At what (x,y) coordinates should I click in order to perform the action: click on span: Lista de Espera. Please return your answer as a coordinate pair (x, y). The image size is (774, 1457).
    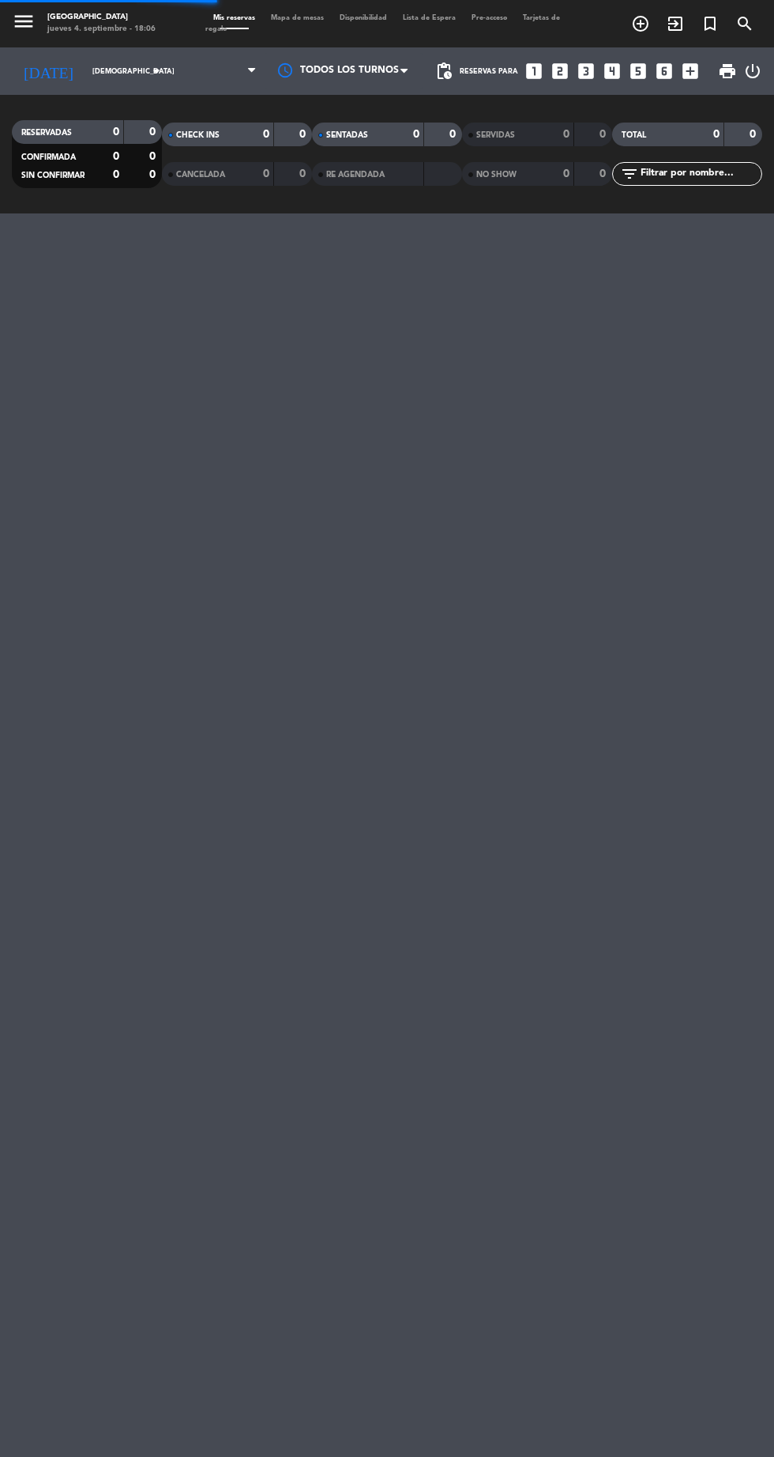
    Looking at the image, I should click on (429, 17).